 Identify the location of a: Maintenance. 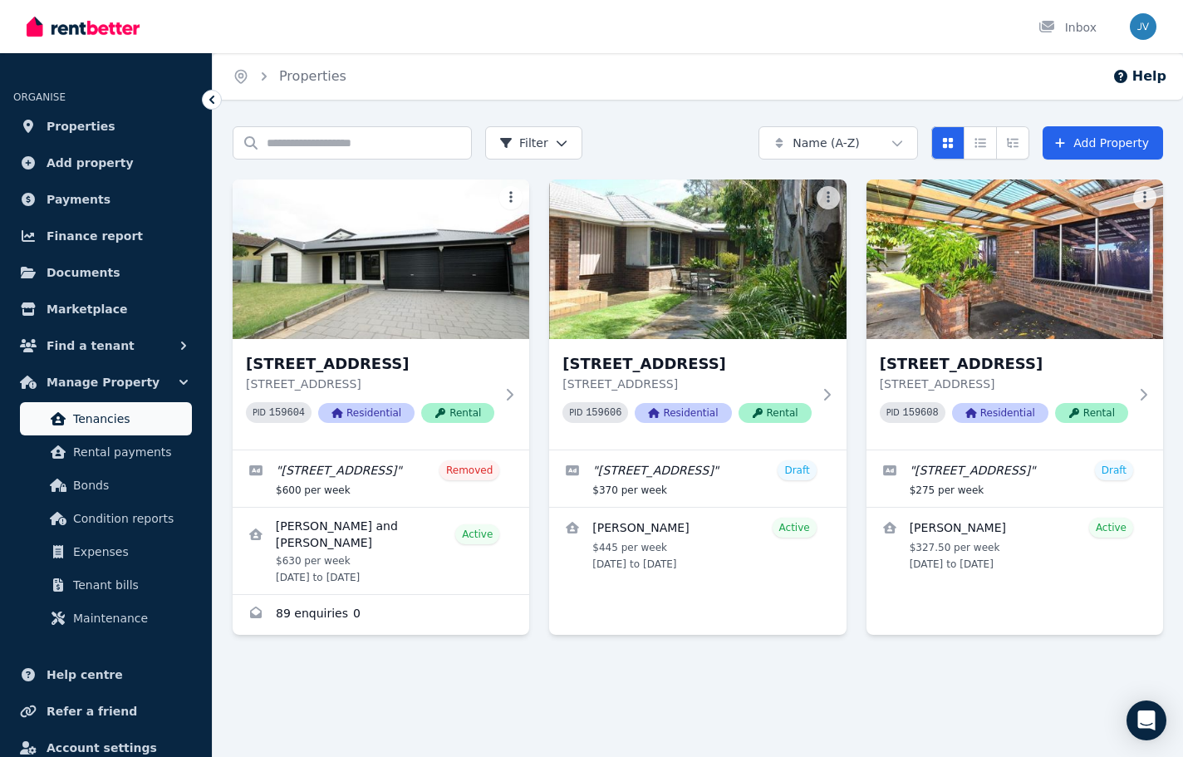
(105, 618).